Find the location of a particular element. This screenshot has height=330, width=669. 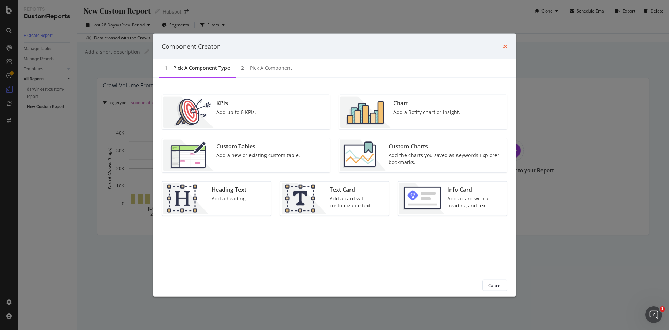

div: Heading Text is located at coordinates (229, 189).